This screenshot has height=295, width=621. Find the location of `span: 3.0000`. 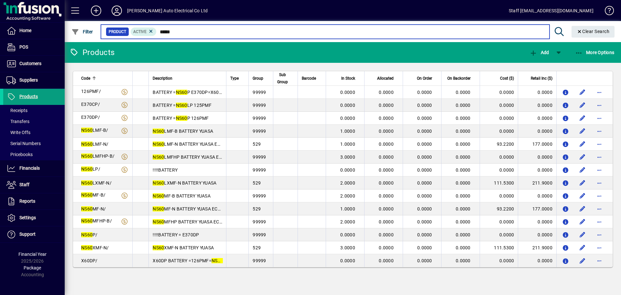

span: 3.0000 is located at coordinates (348, 247).